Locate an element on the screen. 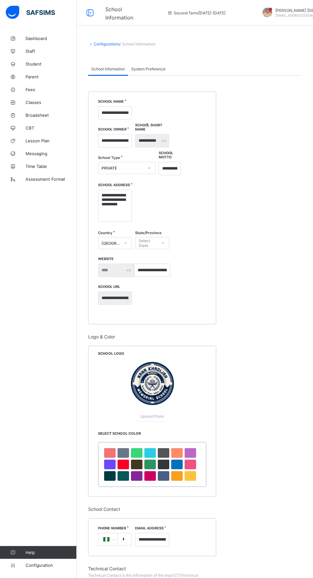 The height and width of the screenshot is (578, 313). span: Logo & Color is located at coordinates (152, 336).